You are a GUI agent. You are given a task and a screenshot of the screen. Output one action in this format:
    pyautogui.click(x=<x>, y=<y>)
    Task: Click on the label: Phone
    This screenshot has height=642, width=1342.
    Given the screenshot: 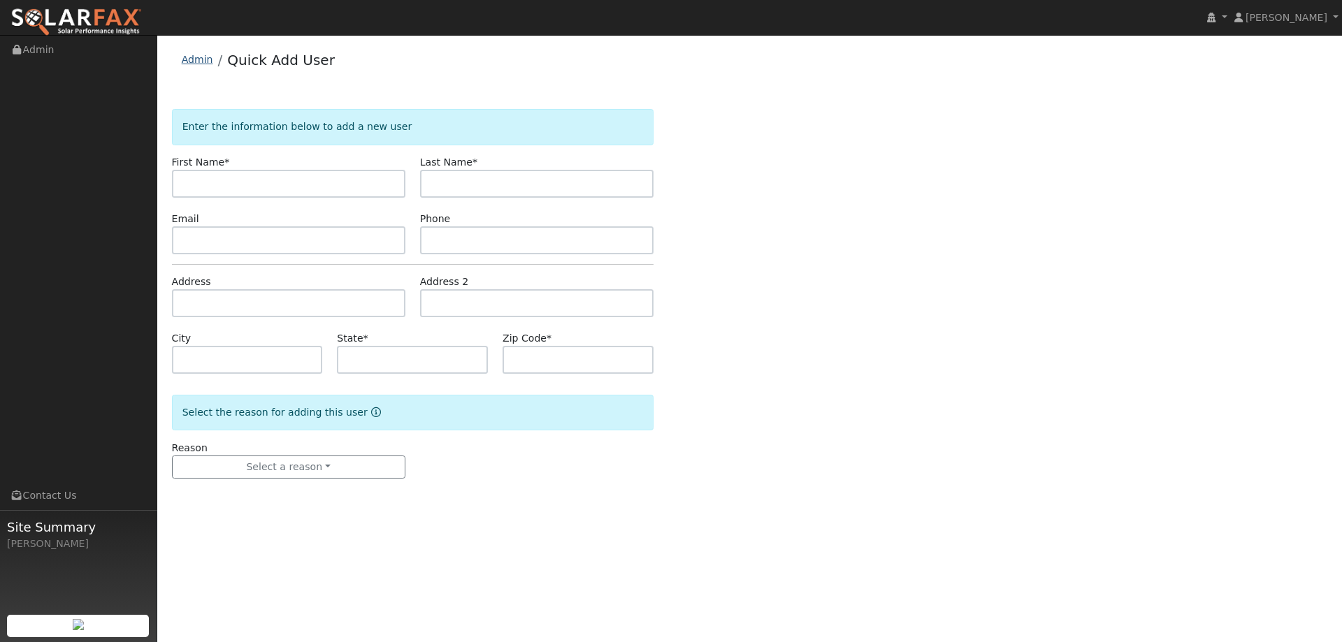 What is the action you would take?
    pyautogui.click(x=436, y=219)
    